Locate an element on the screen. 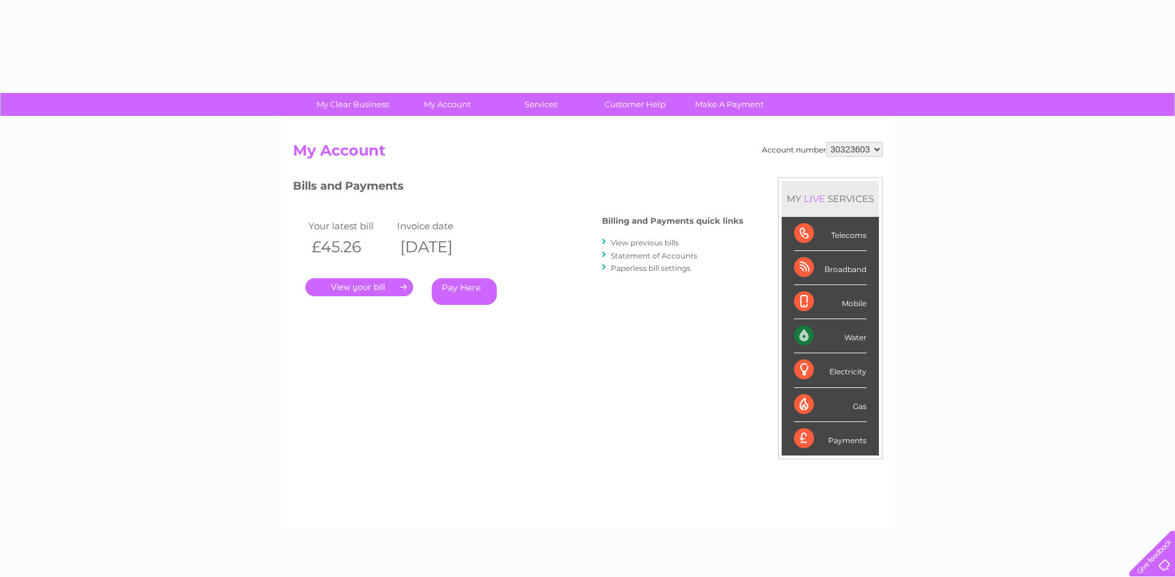  div: Account number is located at coordinates (822, 149).